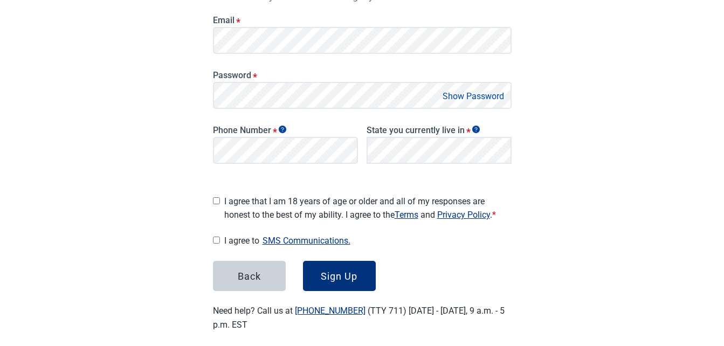 The height and width of the screenshot is (346, 724). What do you see at coordinates (368, 208) in the screenshot?
I see `span: I agree that I am 18 years of age or older and all of my responses are honest to the best of my a...` at bounding box center [368, 208].